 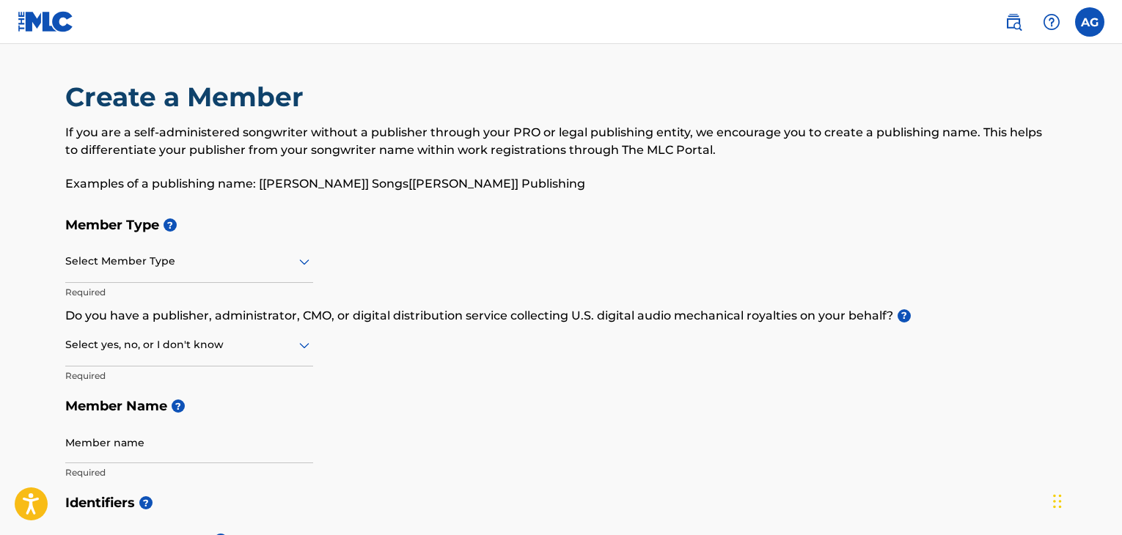 What do you see at coordinates (45, 21) in the screenshot?
I see `img: MLC Logo` at bounding box center [45, 21].